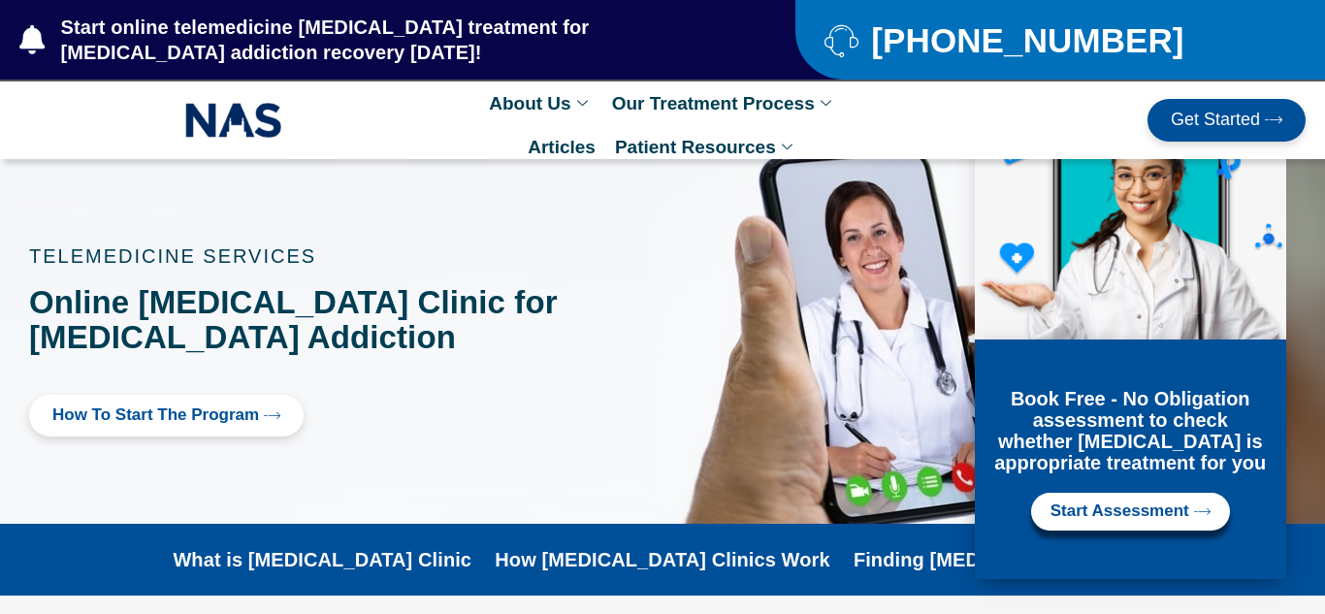 The width and height of the screenshot is (1325, 614). What do you see at coordinates (317, 256) in the screenshot?
I see `p: TELEMEDICINE SERVICES` at bounding box center [317, 256].